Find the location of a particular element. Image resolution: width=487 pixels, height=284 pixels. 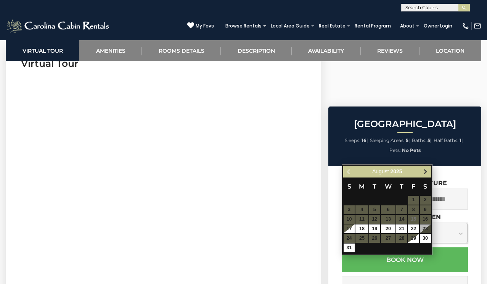

a: 17 is located at coordinates (349, 228).